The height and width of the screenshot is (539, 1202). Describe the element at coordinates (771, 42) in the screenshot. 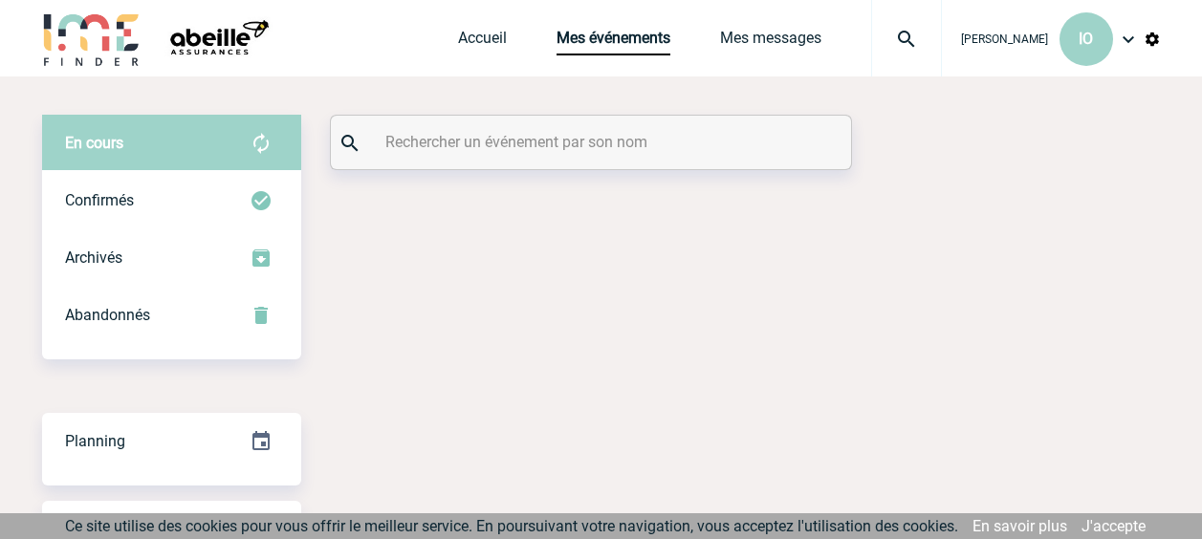

I see `a: Mes messages` at that location.